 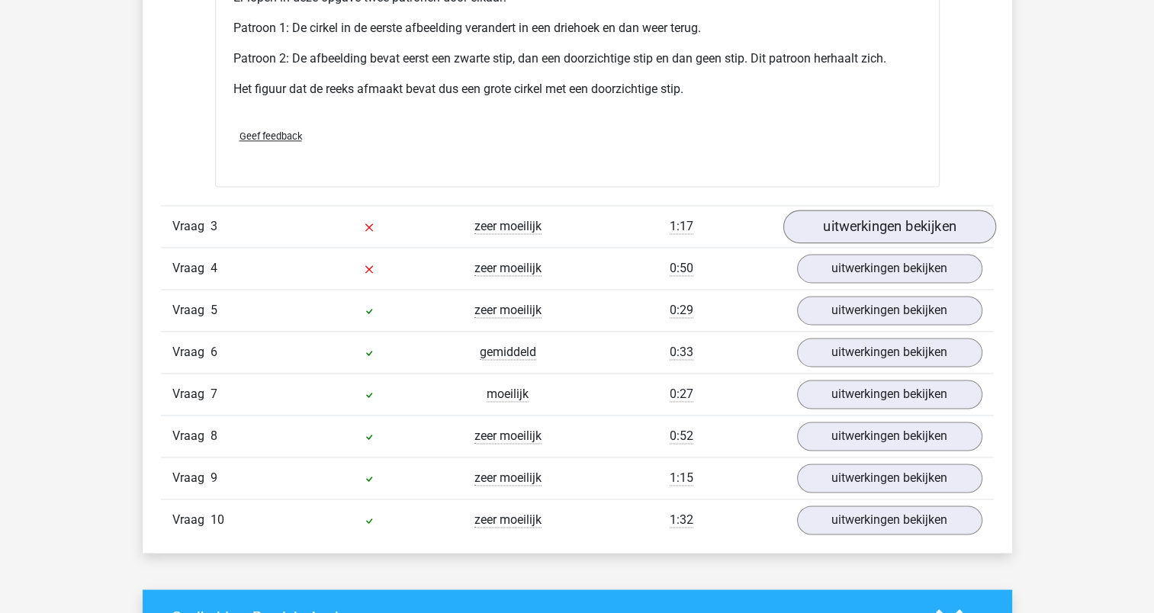 What do you see at coordinates (681, 520) in the screenshot?
I see `span: 1:32` at bounding box center [681, 520].